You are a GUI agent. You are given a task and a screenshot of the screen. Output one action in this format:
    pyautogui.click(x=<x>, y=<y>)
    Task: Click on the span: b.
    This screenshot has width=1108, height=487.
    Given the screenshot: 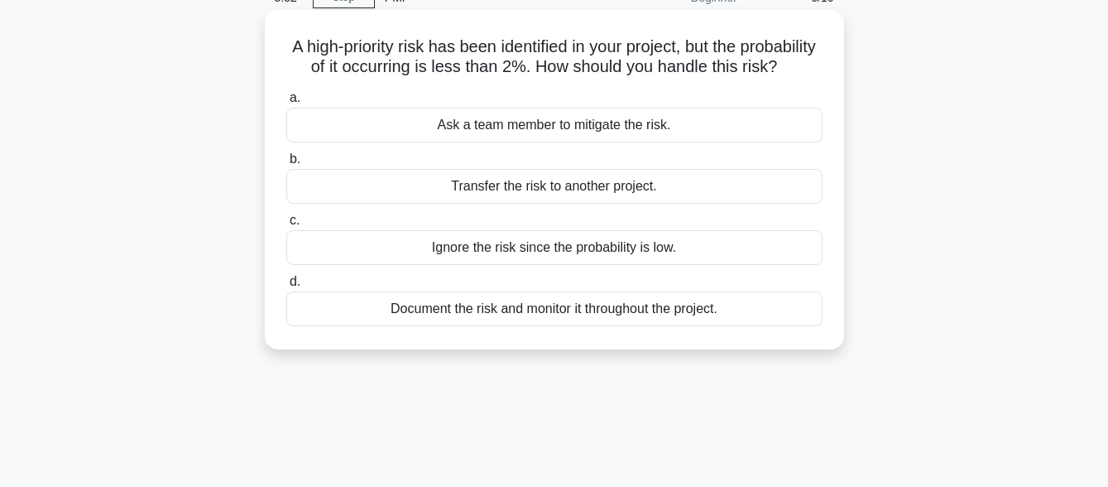 What is the action you would take?
    pyautogui.click(x=295, y=158)
    